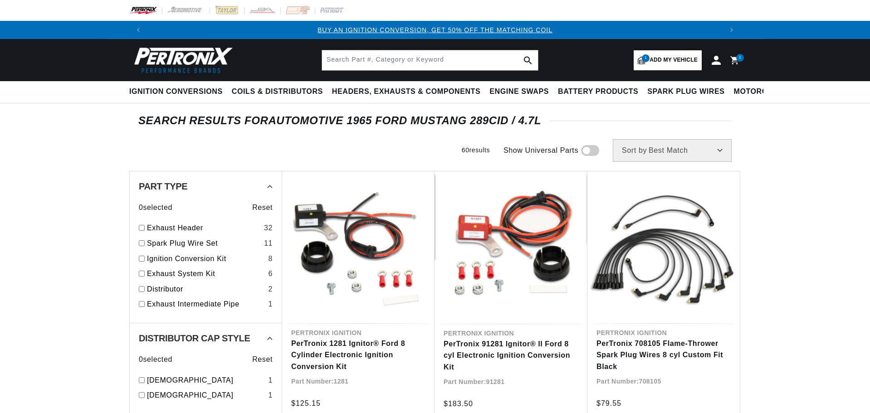 Image resolution: width=870 pixels, height=413 pixels. What do you see at coordinates (435, 30) in the screenshot?
I see `div: 1 of 3` at bounding box center [435, 30].